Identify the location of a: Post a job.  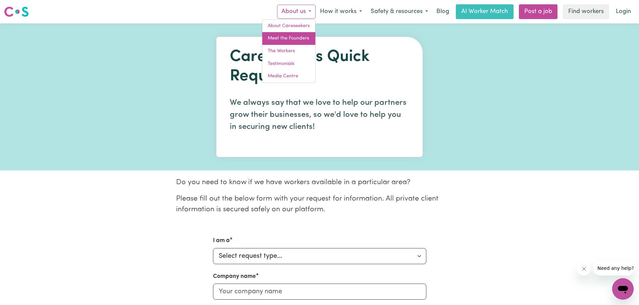
(538, 12).